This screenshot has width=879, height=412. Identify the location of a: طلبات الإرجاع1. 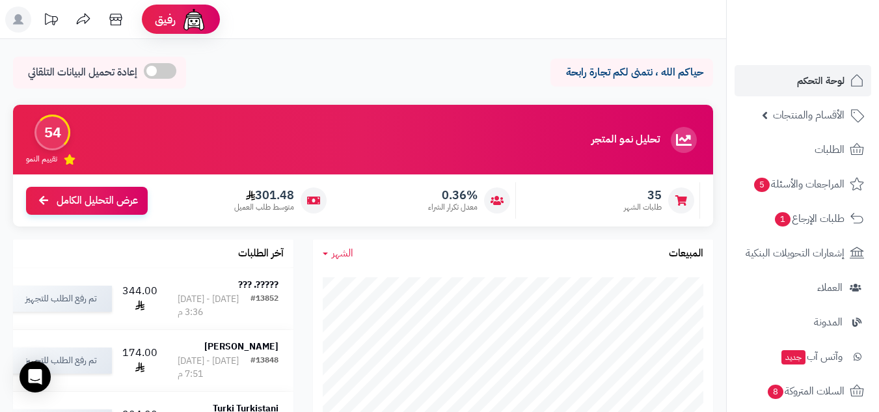
(803, 219).